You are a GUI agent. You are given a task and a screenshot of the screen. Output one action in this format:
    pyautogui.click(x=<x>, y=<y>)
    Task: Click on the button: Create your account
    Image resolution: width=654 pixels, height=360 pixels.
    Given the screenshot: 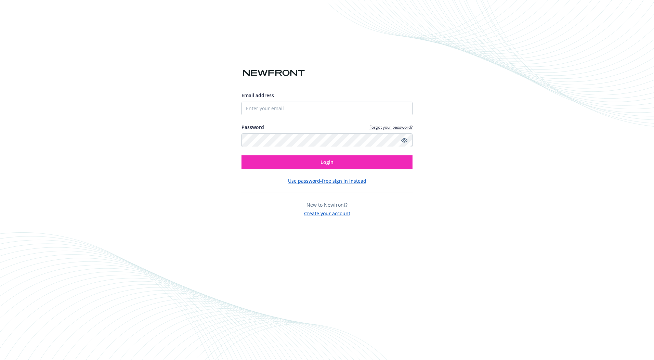 What is the action you would take?
    pyautogui.click(x=327, y=212)
    